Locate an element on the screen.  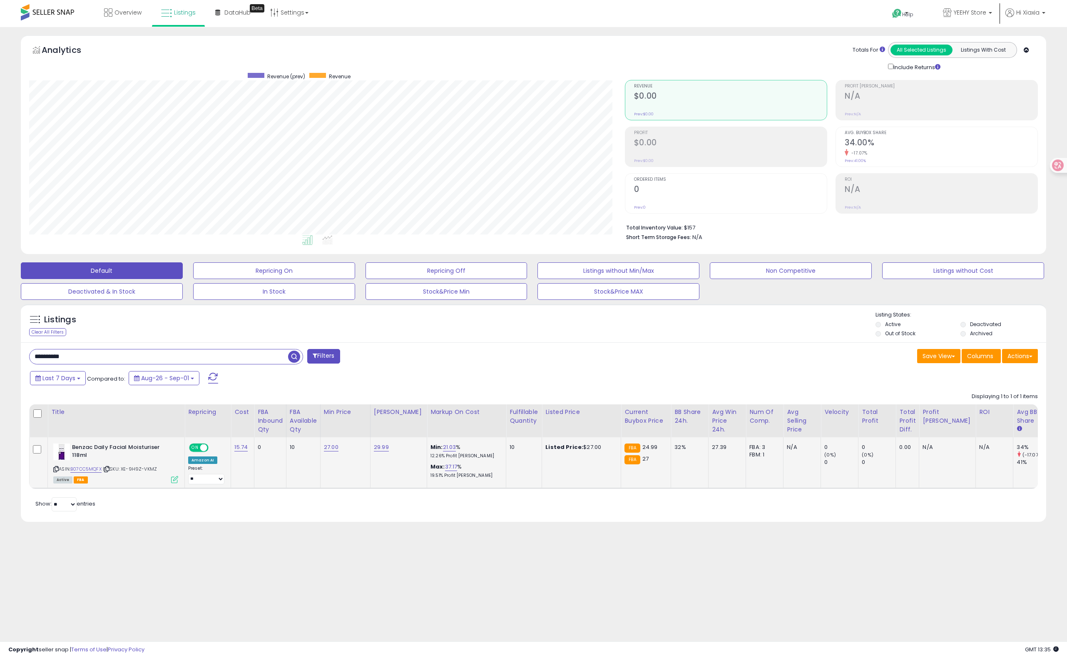
div: Totals For is located at coordinates (869, 50).